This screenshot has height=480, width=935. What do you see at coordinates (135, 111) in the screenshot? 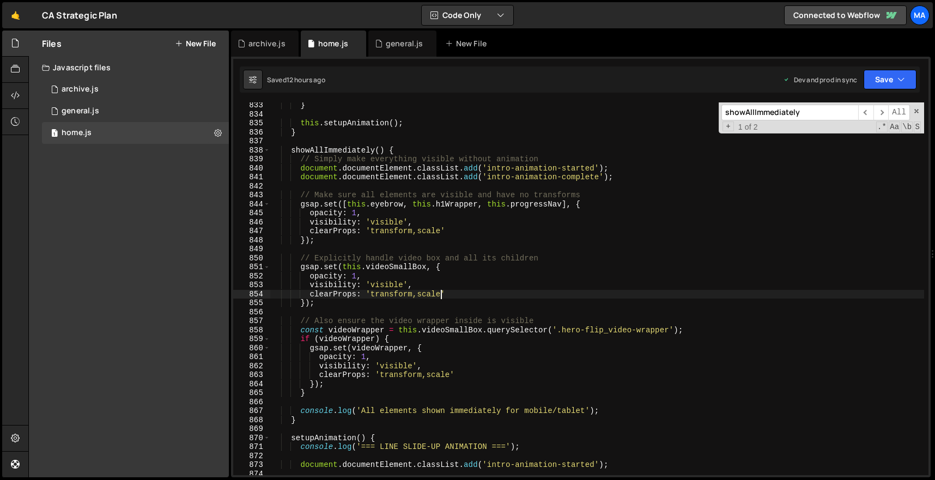
I see `div: 17131/47264.js` at bounding box center [135, 111].